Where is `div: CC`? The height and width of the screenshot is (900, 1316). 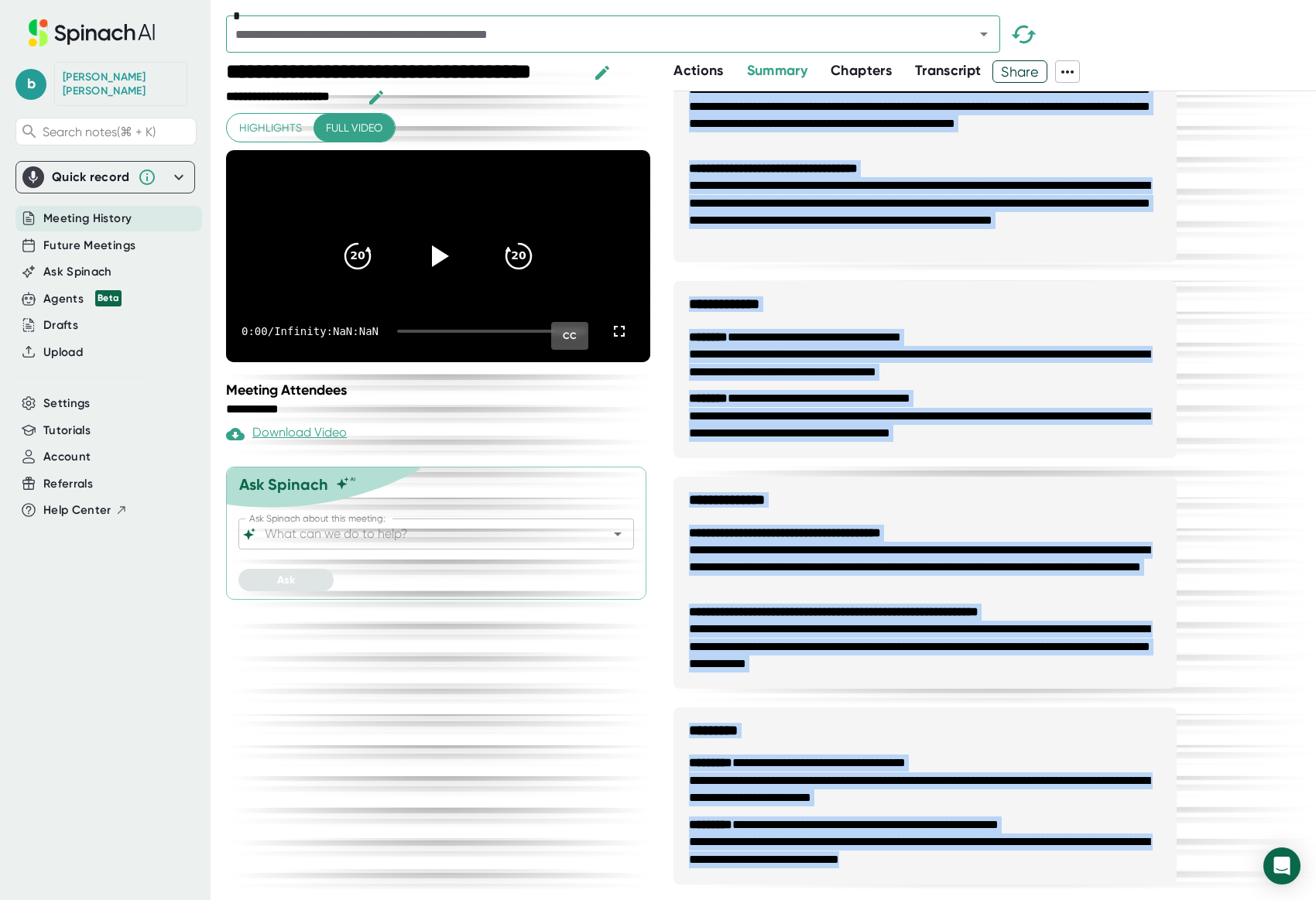 div: CC is located at coordinates (569, 336).